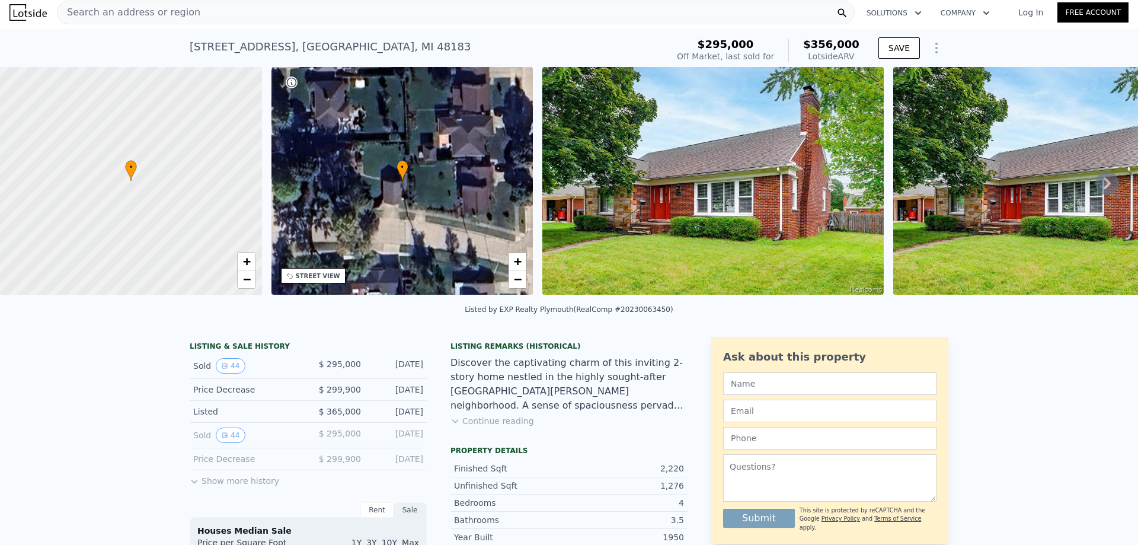  Describe the element at coordinates (492, 421) in the screenshot. I see `button: Continue reading` at that location.